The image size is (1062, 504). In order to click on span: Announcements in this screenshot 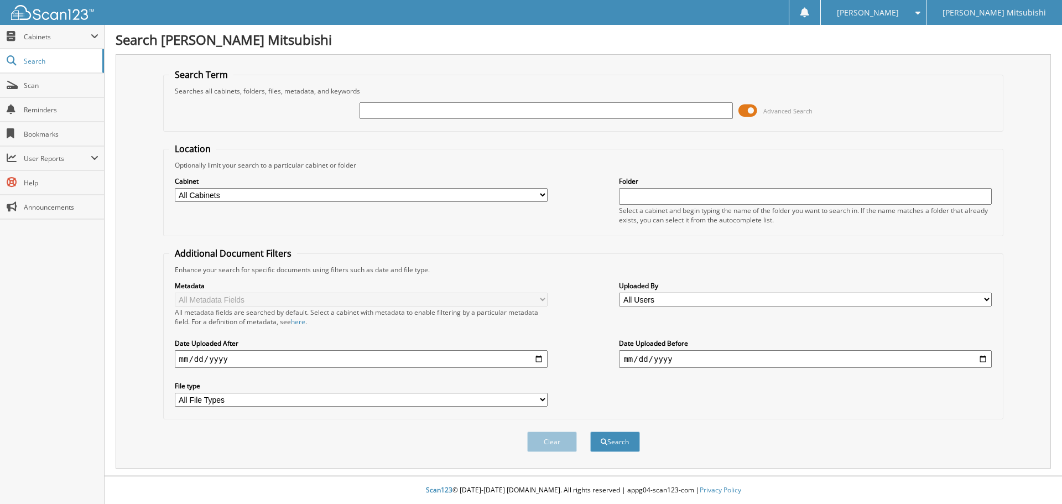, I will do `click(61, 207)`.